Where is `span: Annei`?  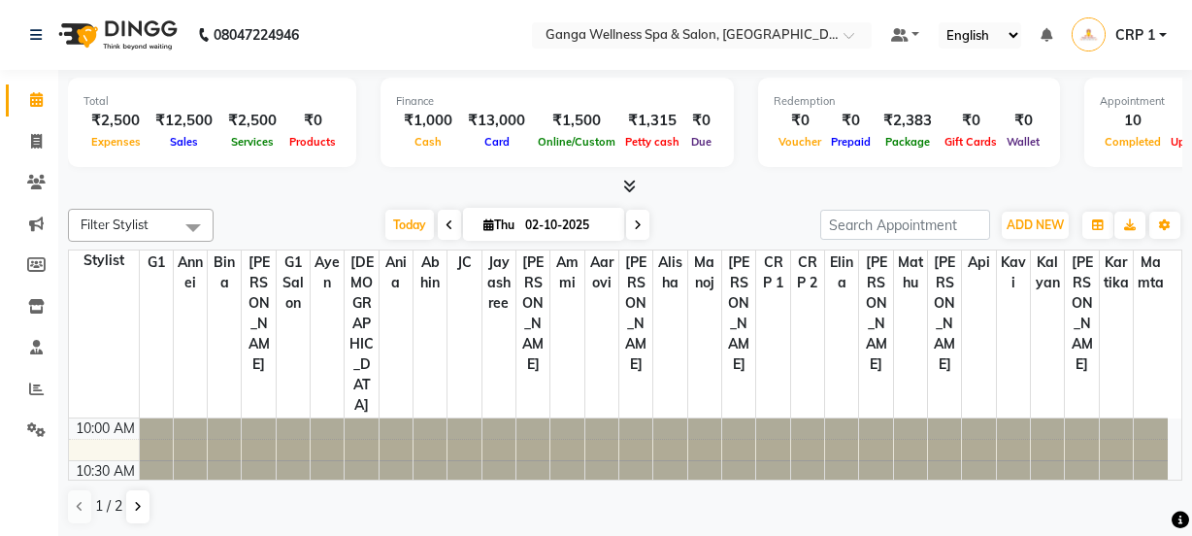 span: Annei is located at coordinates (190, 273).